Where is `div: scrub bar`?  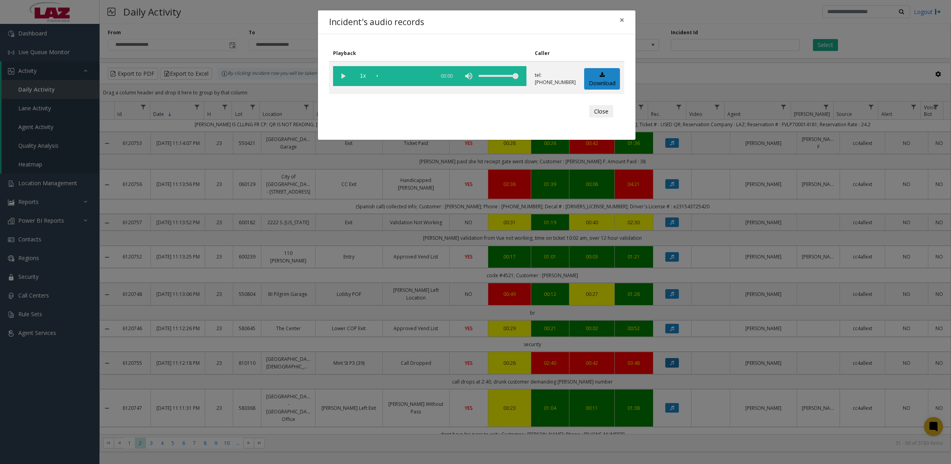
div: scrub bar is located at coordinates (404, 76).